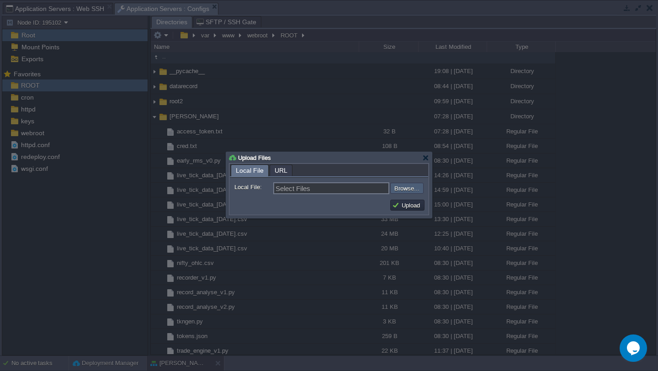 This screenshot has height=371, width=658. Describe the element at coordinates (249, 170) in the screenshot. I see `span: Local File` at that location.